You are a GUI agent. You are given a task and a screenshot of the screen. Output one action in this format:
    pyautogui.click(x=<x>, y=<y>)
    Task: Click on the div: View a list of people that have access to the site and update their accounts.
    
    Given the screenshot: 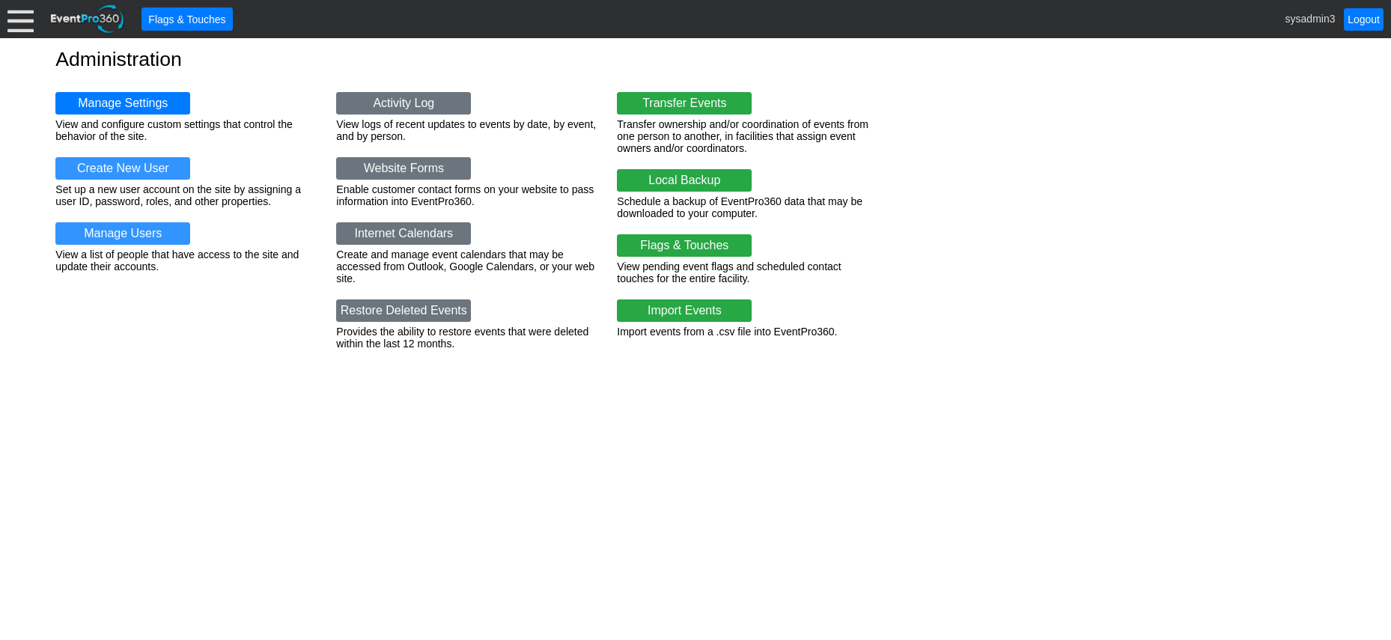 What is the action you would take?
    pyautogui.click(x=186, y=261)
    